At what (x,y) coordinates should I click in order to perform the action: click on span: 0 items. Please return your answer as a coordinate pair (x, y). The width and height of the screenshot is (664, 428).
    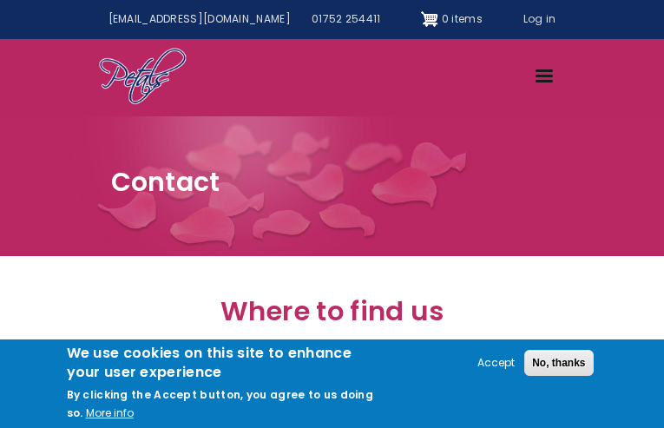
    Looking at the image, I should click on (462, 18).